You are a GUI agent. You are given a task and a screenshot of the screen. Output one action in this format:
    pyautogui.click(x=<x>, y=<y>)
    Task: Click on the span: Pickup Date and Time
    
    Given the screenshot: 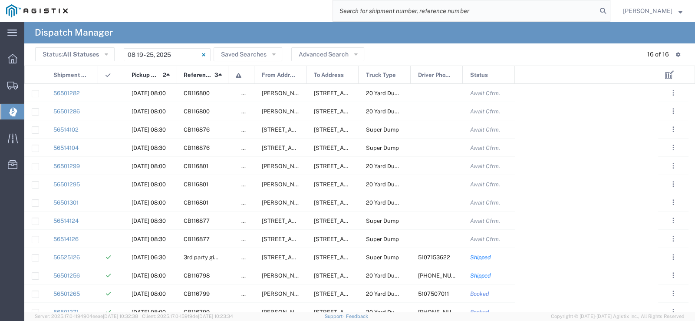 What is the action you would take?
    pyautogui.click(x=145, y=75)
    